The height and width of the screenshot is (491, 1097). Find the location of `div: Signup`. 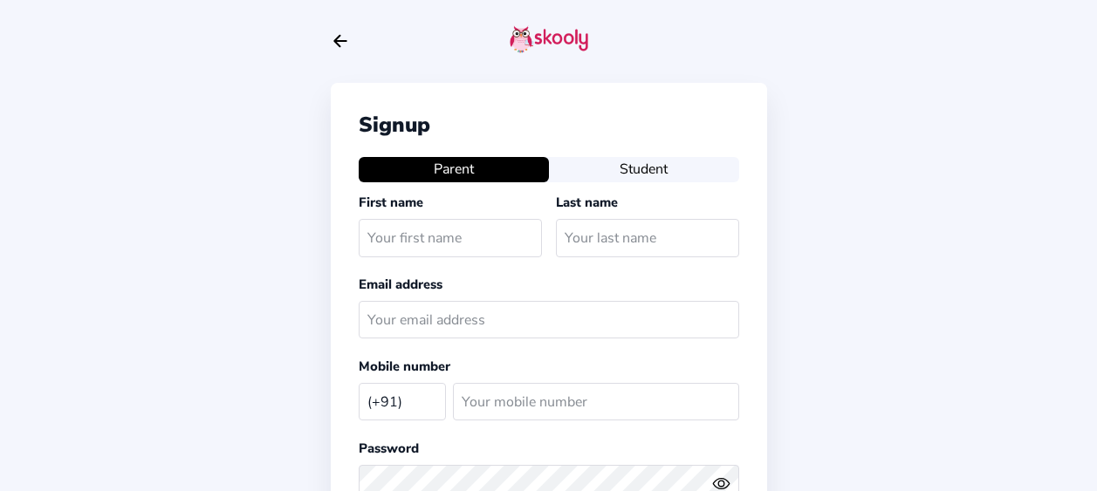

div: Signup is located at coordinates (549, 125).